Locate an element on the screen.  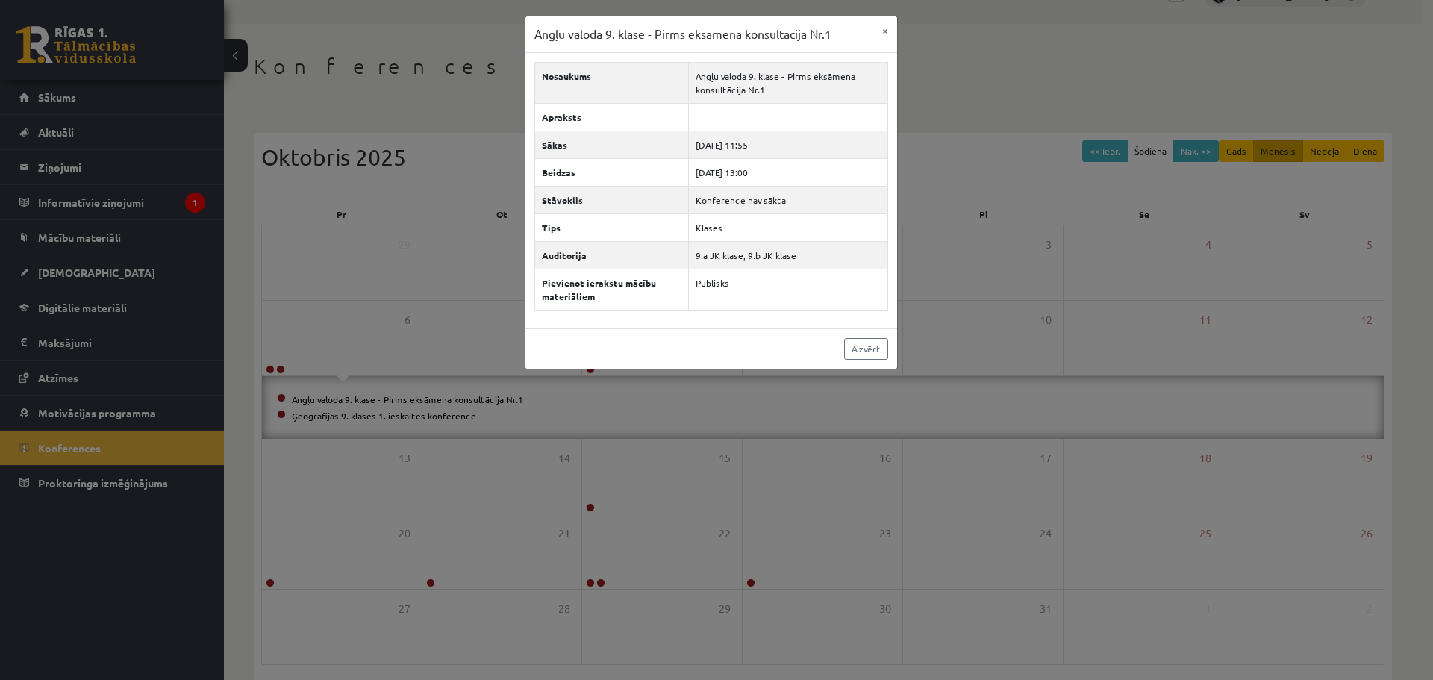
td: Konference nav sākta is located at coordinates (788, 199).